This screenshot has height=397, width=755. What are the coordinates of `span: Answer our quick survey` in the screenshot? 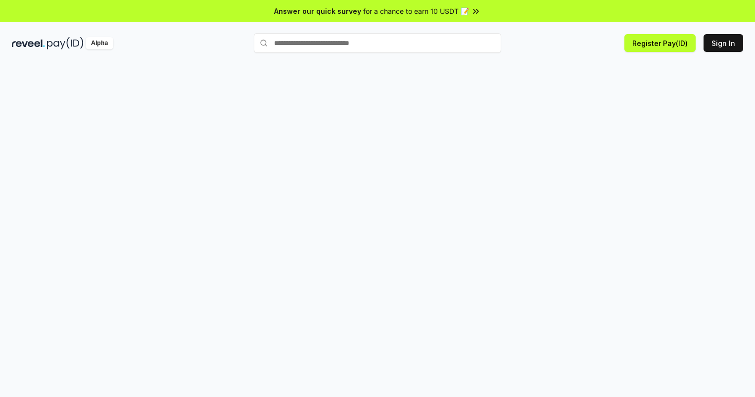 It's located at (318, 11).